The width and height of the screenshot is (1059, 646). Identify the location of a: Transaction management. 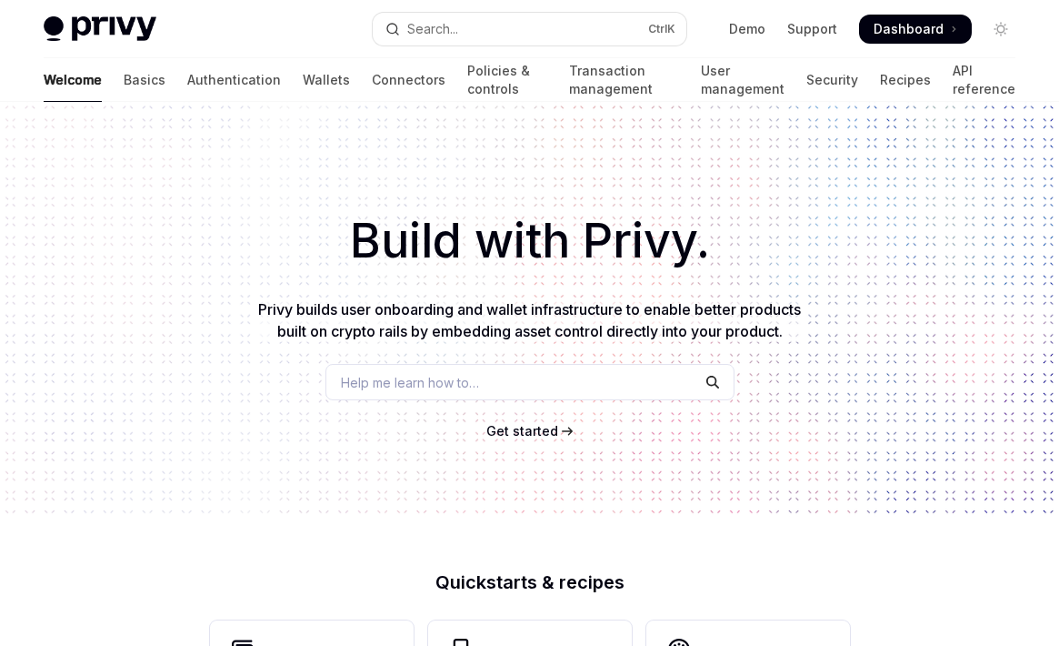
(624, 80).